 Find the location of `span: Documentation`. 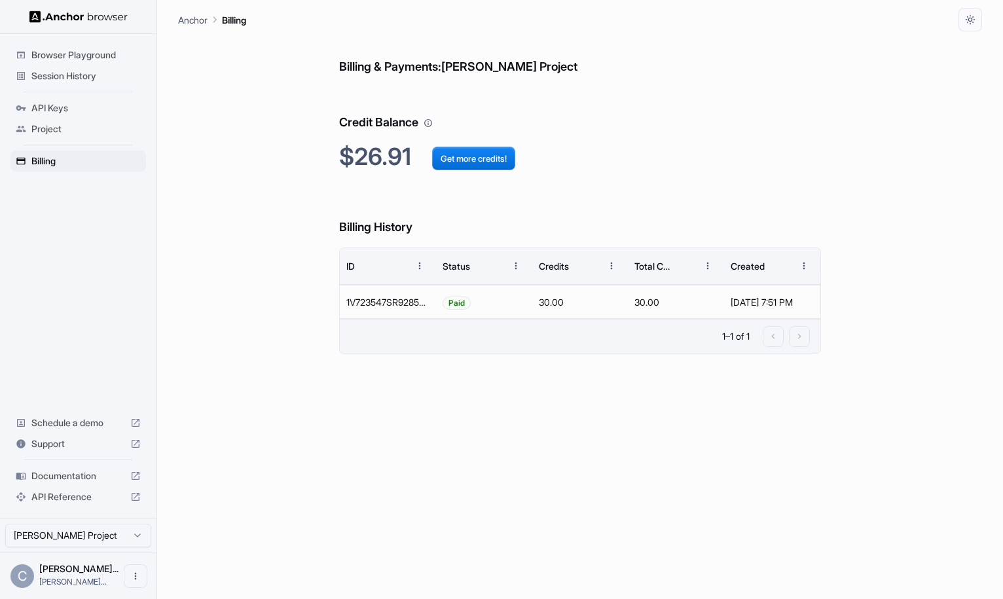

span: Documentation is located at coordinates (78, 476).